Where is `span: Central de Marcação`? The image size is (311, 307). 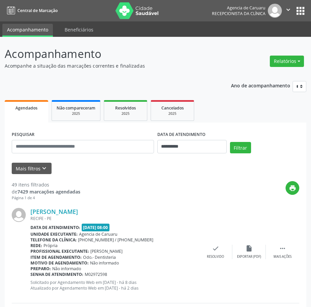
span: Central de Marcação is located at coordinates (38, 10).